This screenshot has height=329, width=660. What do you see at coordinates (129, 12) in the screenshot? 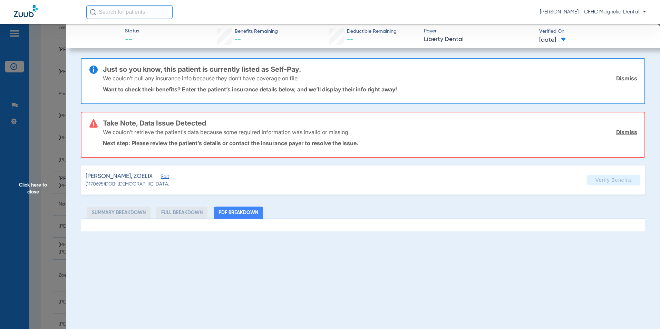
I see `input: Search for patients` at bounding box center [129, 12].